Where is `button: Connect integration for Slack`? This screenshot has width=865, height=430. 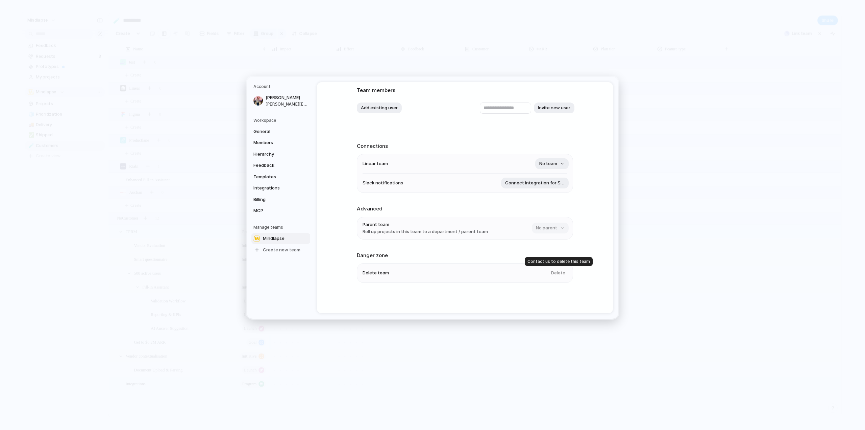 button: Connect integration for Slack is located at coordinates (535, 183).